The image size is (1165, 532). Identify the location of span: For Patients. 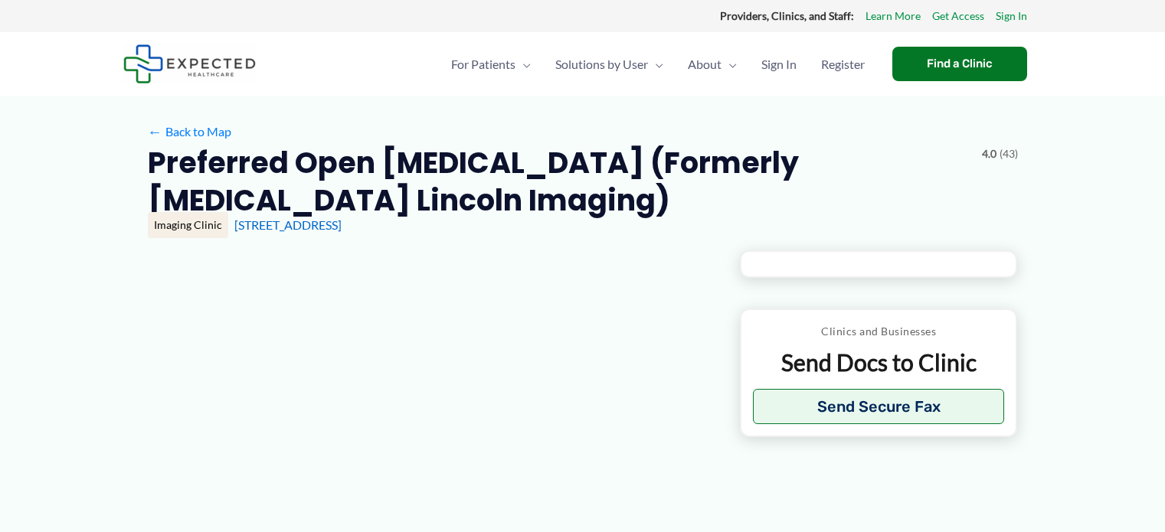
(483, 64).